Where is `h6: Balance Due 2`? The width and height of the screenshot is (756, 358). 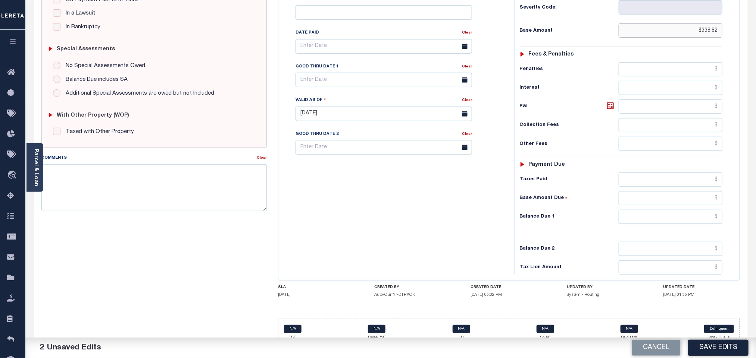 h6: Balance Due 2 is located at coordinates (569, 249).